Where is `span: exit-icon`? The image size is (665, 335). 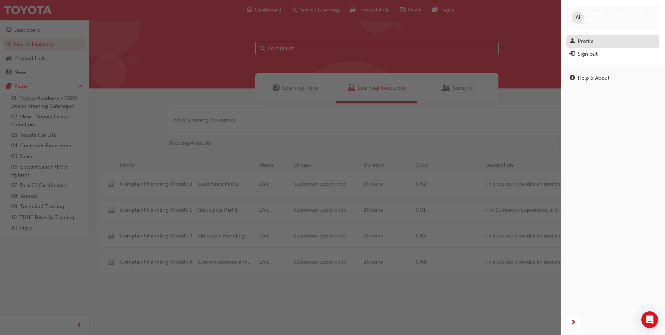
span: exit-icon is located at coordinates (572, 54).